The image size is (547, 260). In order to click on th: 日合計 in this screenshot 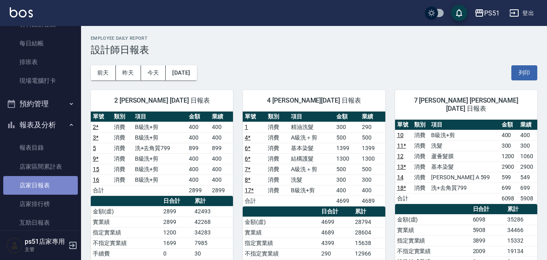, I will do `click(336, 212)`.